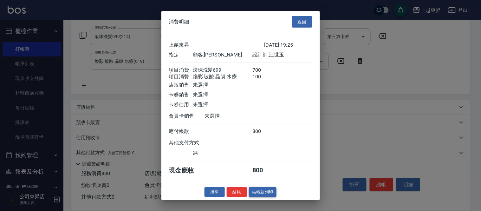 The image size is (481, 211). I want to click on button: 結帳並列印, so click(263, 192).